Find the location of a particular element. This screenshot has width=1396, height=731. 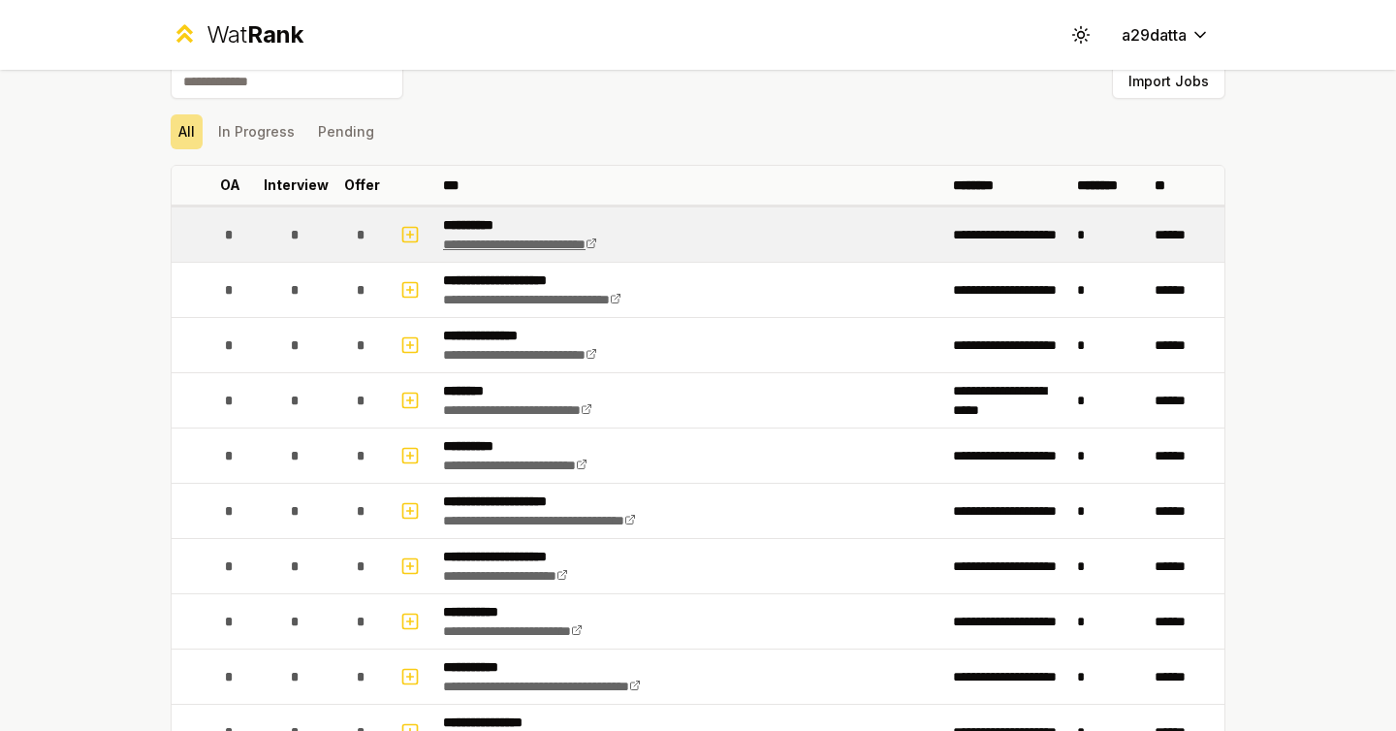

a: WatRank is located at coordinates (237, 35).